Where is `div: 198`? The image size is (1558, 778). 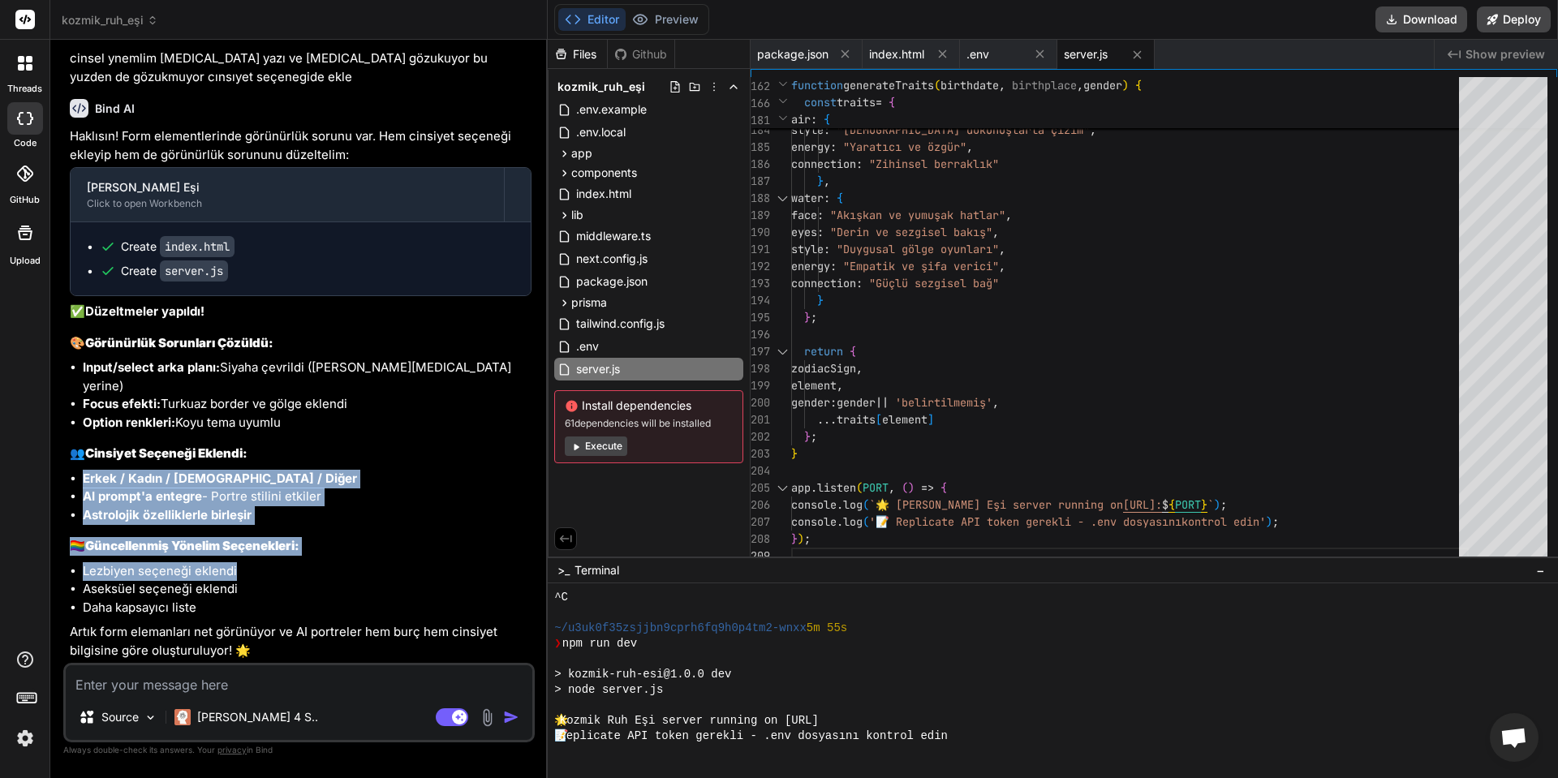
div: 198 is located at coordinates (760, 368).